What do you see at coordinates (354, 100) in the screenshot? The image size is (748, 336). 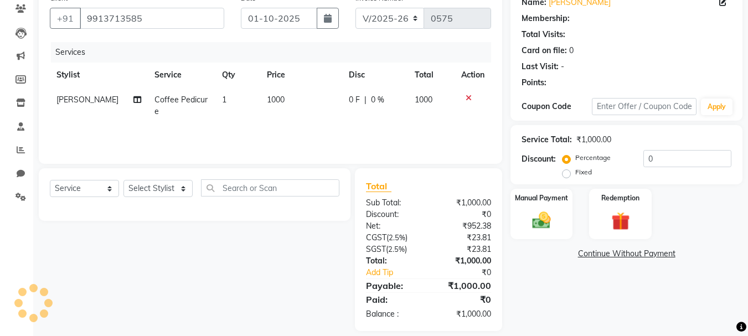 I see `span: 0 F` at bounding box center [354, 100].